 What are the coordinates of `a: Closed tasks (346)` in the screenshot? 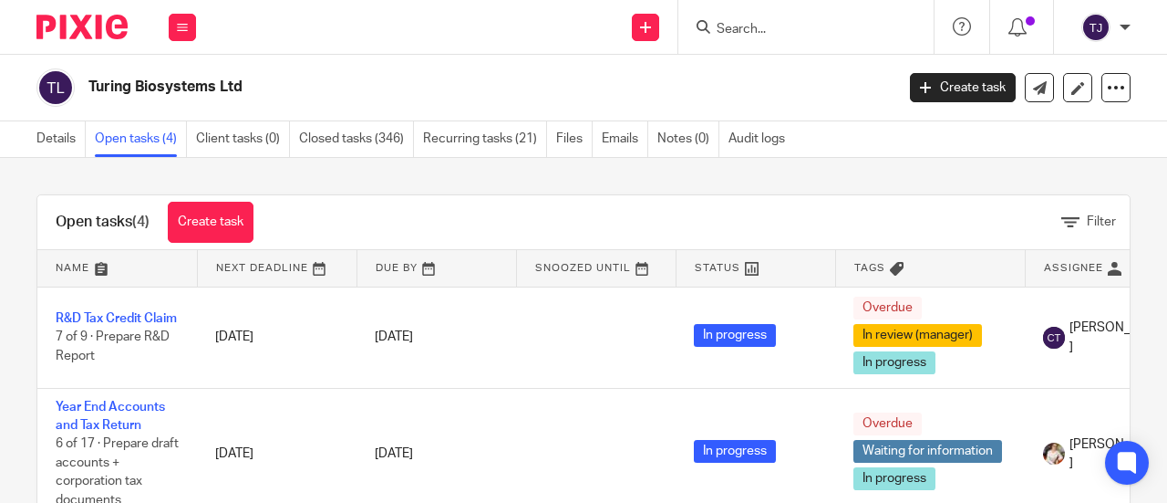 It's located at (357, 139).